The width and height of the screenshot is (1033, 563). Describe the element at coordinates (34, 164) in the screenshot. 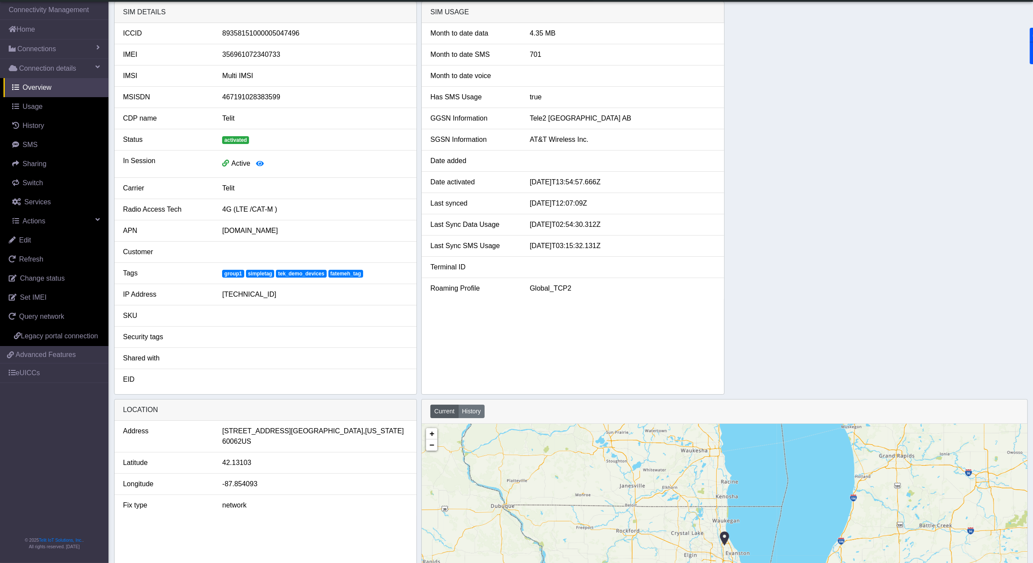

I see `span: Sharing` at that location.